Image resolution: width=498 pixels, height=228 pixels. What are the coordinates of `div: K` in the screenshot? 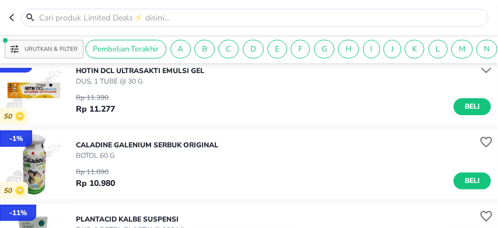 It's located at (415, 49).